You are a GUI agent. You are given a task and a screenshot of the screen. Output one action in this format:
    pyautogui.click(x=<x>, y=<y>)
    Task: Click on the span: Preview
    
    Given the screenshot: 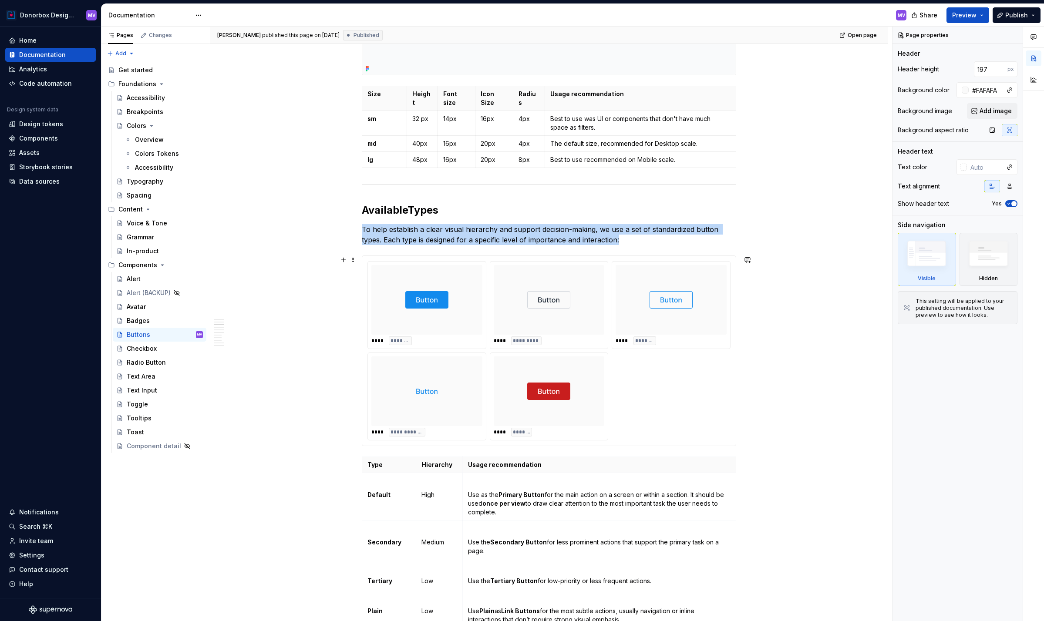 What is the action you would take?
    pyautogui.click(x=964, y=15)
    